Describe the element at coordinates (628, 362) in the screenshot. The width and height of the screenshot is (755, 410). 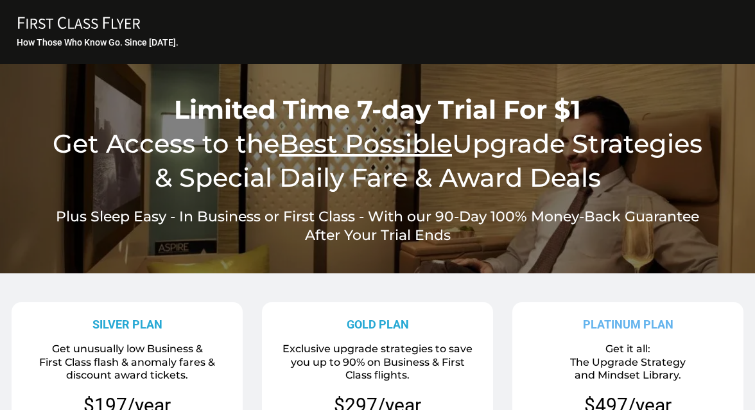
I see `span: The Upgrade Strategy` at that location.